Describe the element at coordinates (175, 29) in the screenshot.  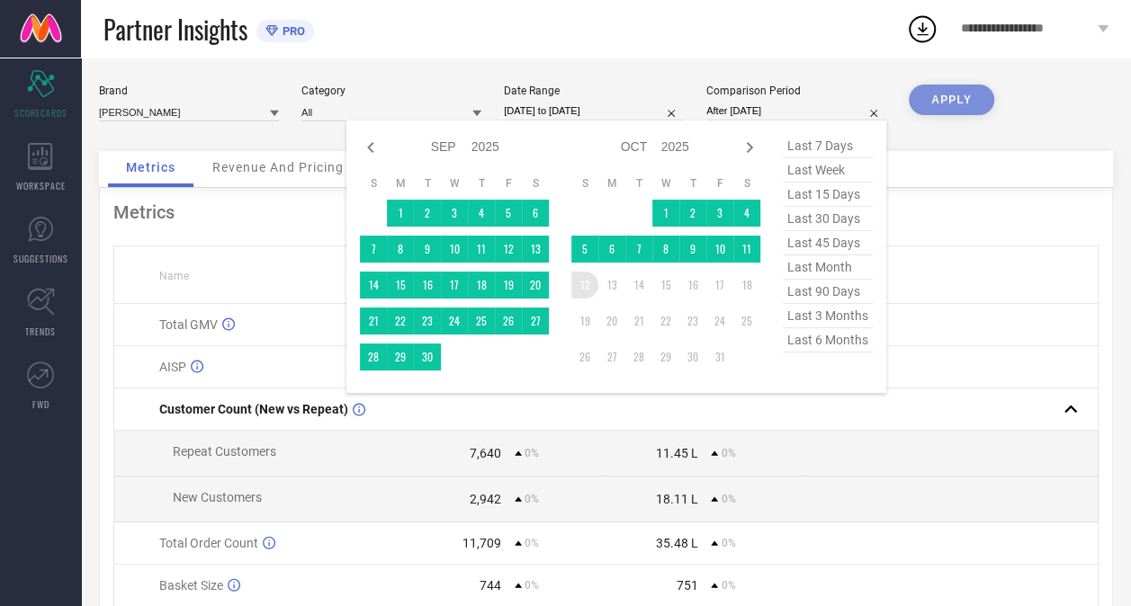
I see `span: Partner Insights` at that location.